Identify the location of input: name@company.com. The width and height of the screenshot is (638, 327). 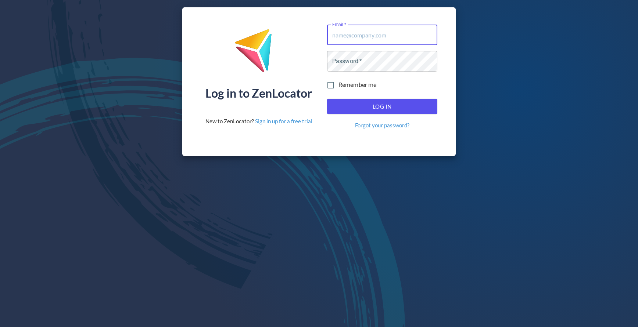
(382, 35).